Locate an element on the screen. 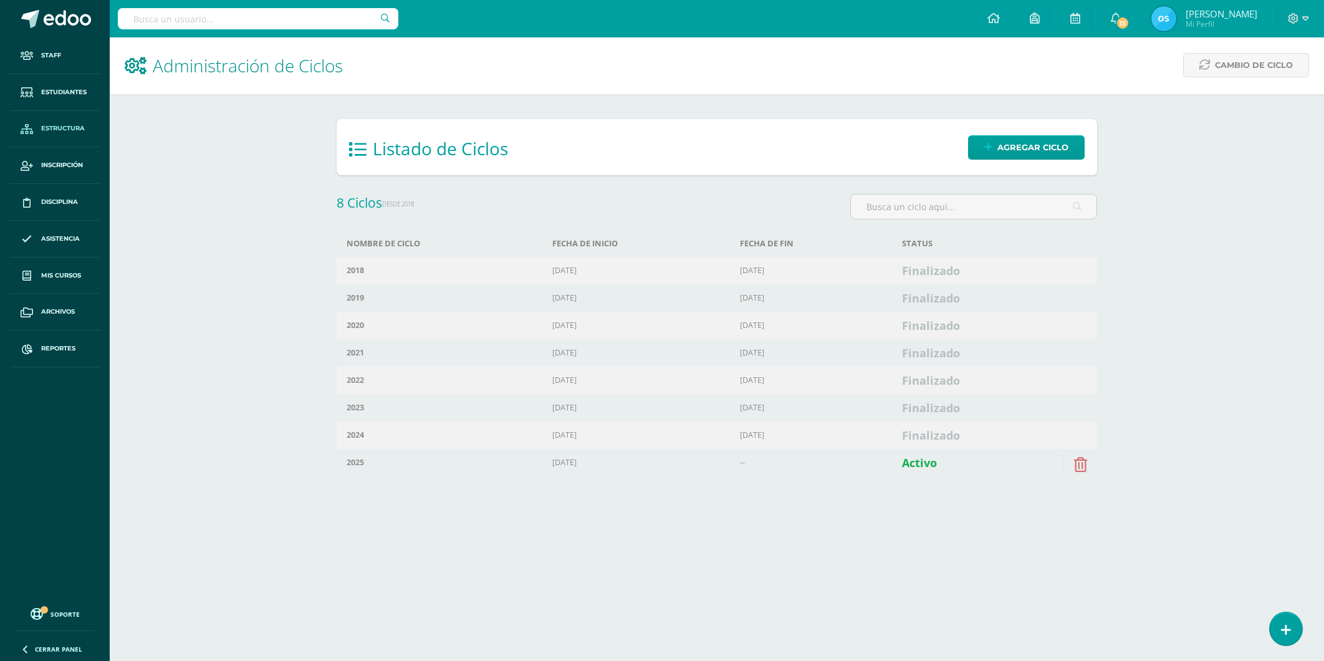  span: Estudiantes is located at coordinates (64, 92).